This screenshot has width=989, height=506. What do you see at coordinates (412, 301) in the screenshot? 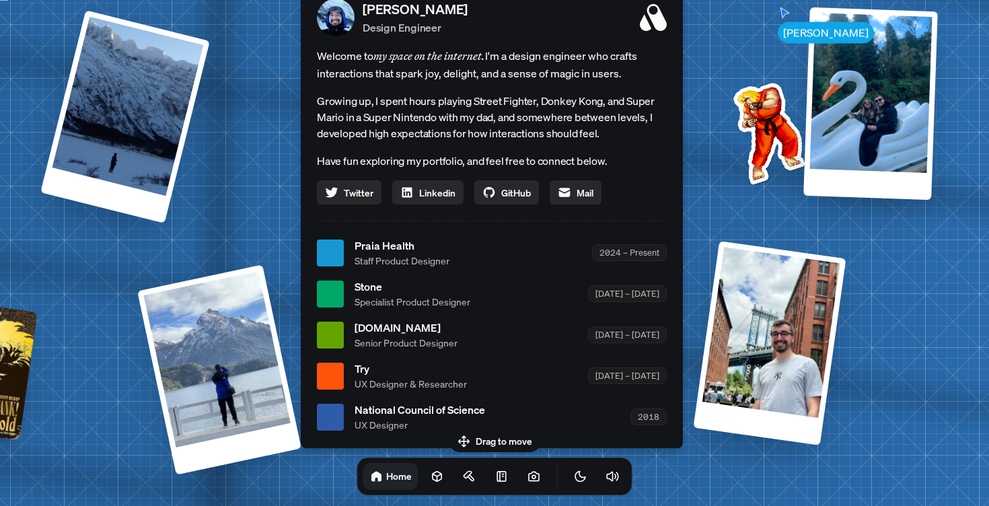
I see `span: Specialist Product Designer` at bounding box center [412, 301].